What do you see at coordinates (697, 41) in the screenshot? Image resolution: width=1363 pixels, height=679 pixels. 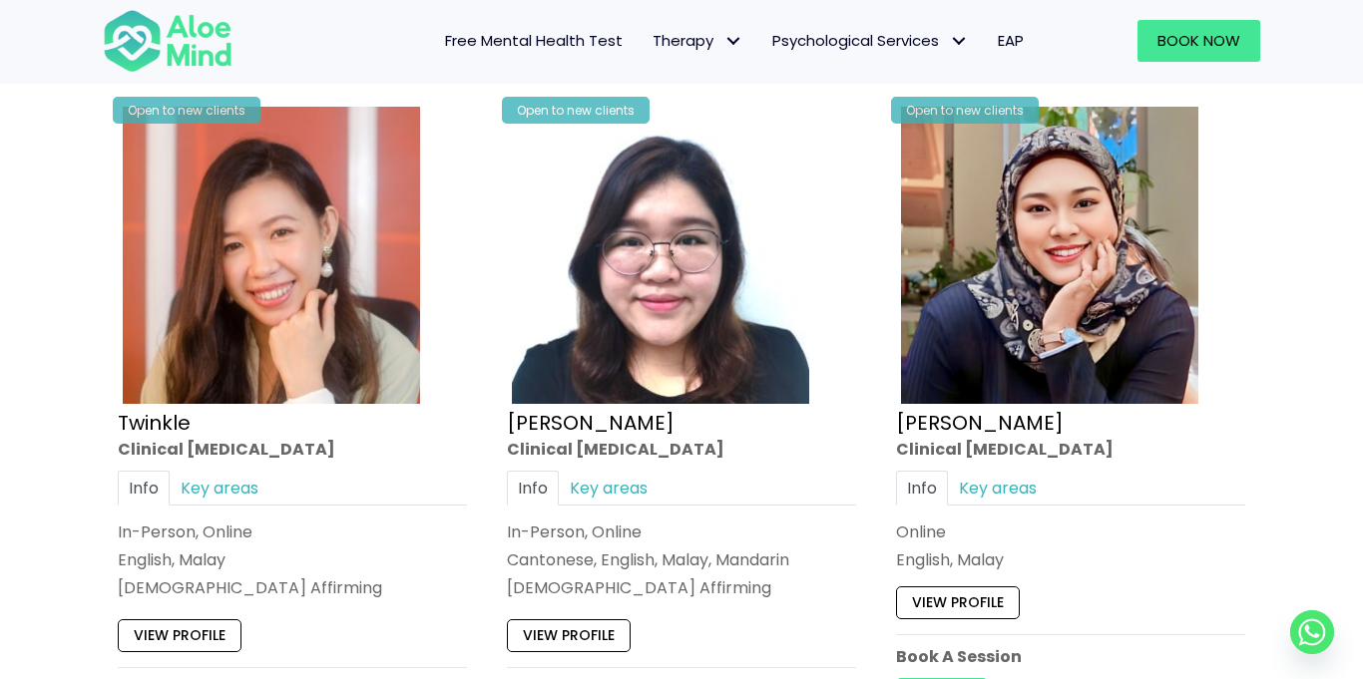 I see `a: TherapyTherapy: submenu` at bounding box center [697, 41].